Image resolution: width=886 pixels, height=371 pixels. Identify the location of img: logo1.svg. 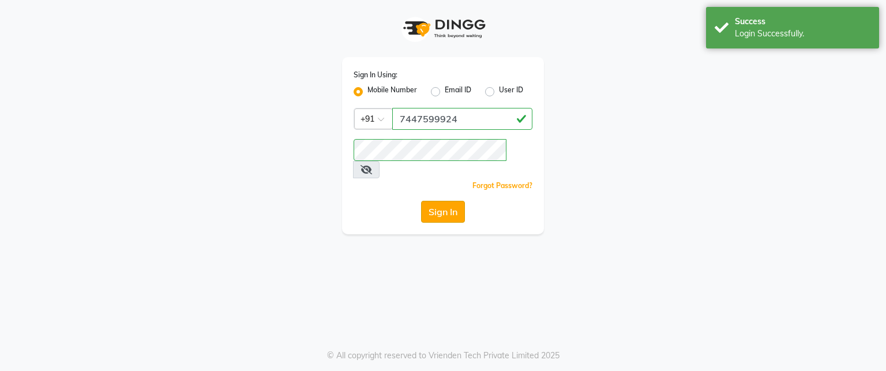
(443, 28).